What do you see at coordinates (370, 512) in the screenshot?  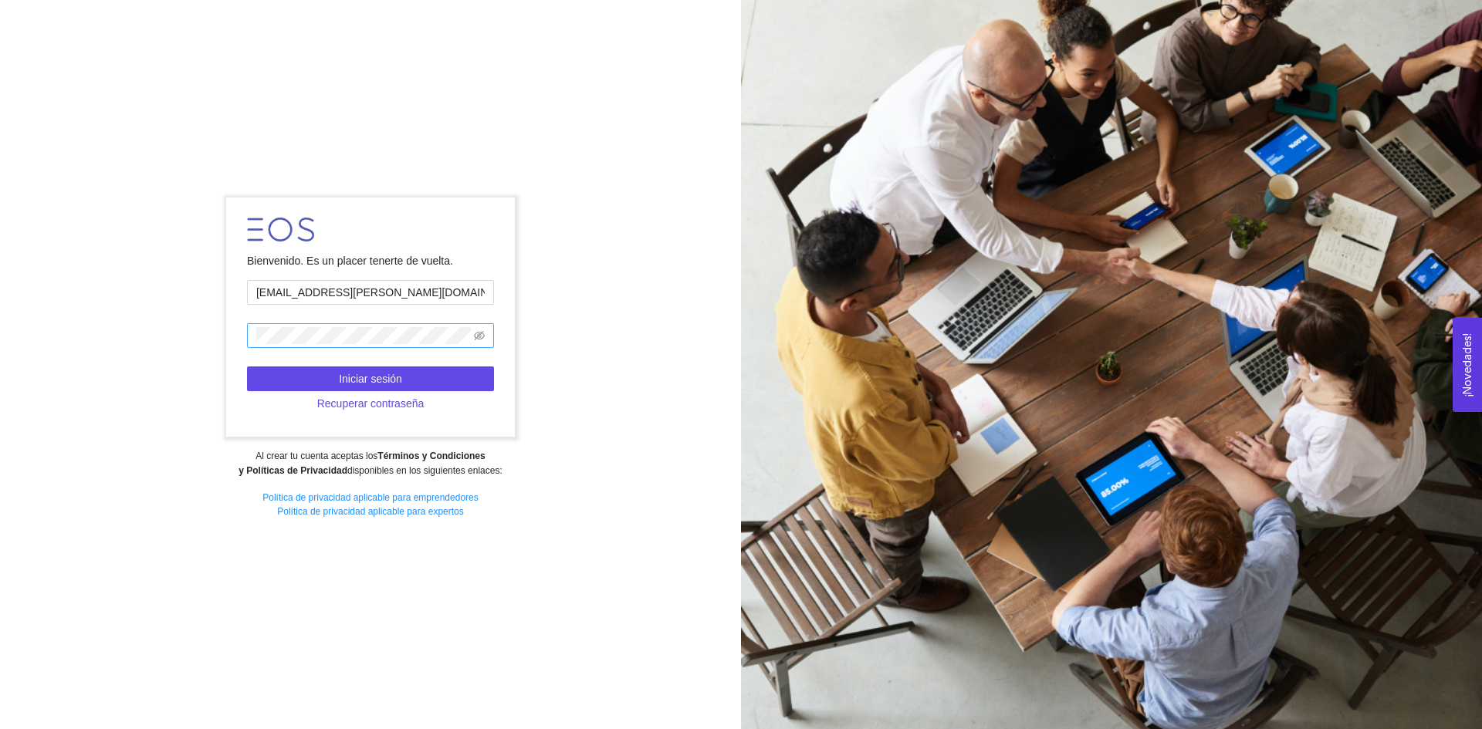 I see `a: Política de privacidad aplicable para expertos` at bounding box center [370, 512].